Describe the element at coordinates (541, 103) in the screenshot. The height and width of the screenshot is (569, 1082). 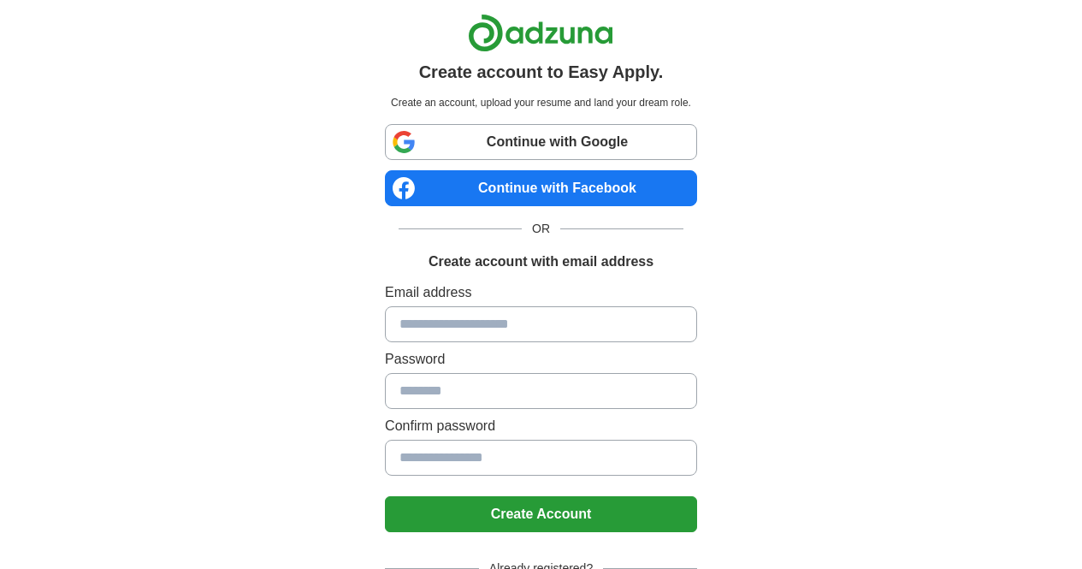
I see `p: Create an account, upload your resume and land your dream role.` at that location.